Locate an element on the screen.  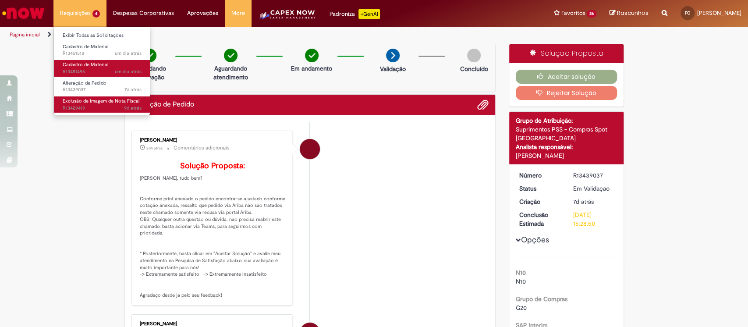
span: FC is located at coordinates (687, 13).